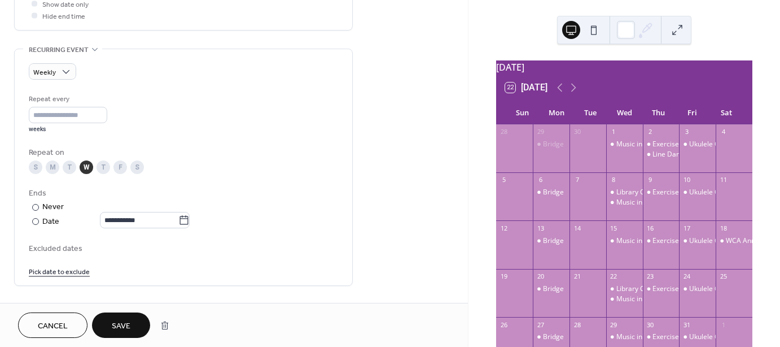  I want to click on span: Recurring event, so click(59, 50).